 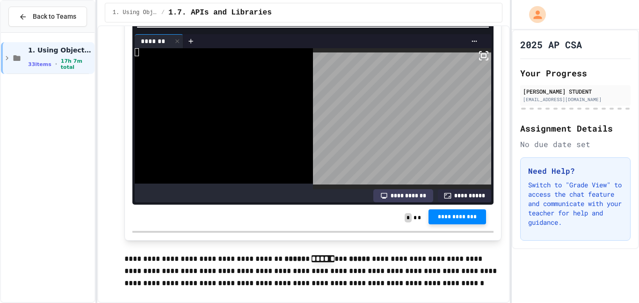 I want to click on span: Back to Teams, so click(x=54, y=16).